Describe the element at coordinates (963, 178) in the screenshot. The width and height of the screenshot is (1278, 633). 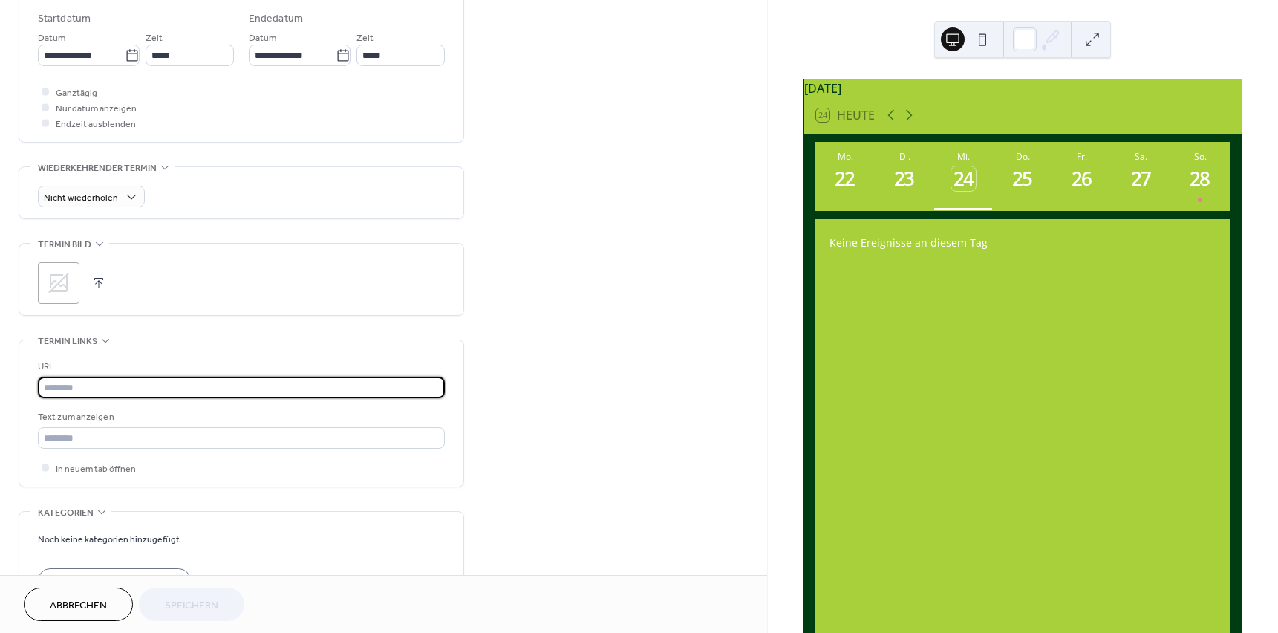
I see `div: 24` at that location.